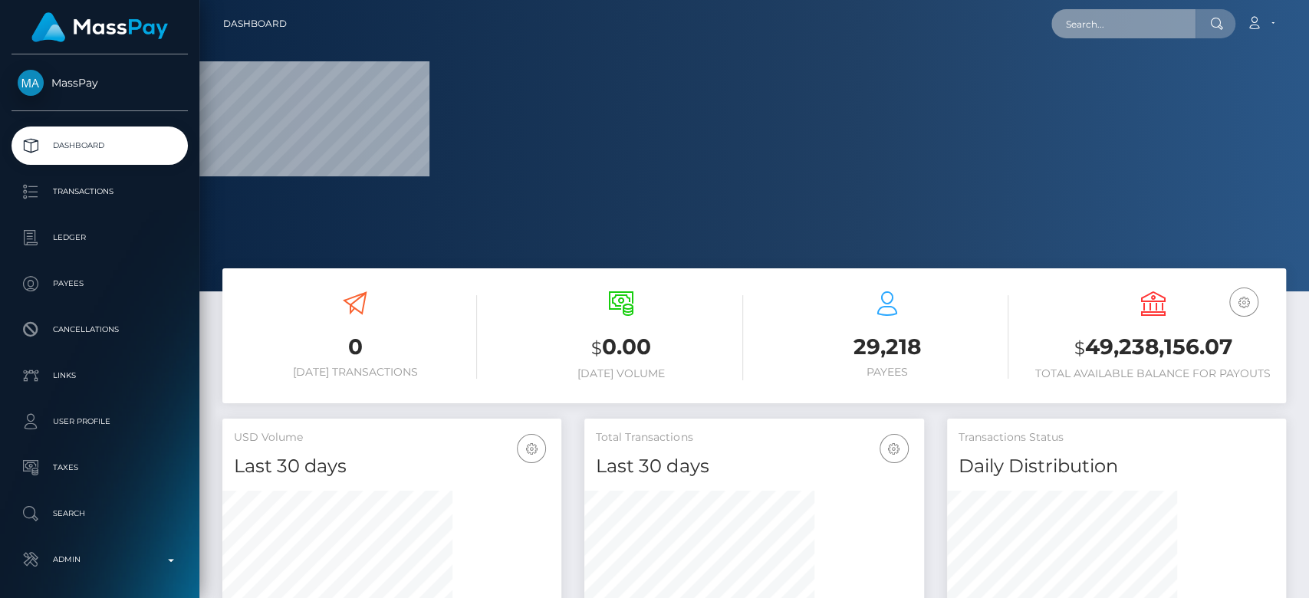 The height and width of the screenshot is (598, 1309). I want to click on h3: 49,238,156.07, so click(1153, 347).